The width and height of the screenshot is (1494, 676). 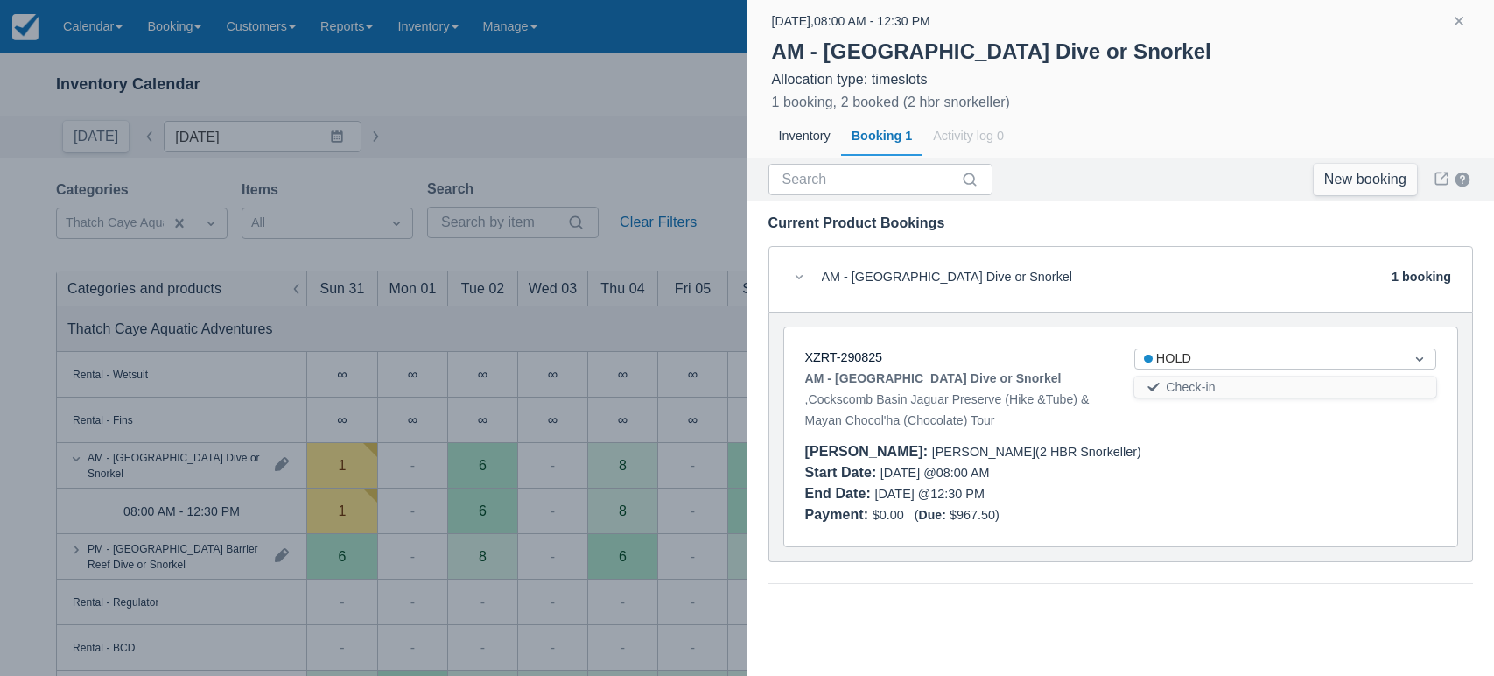 I want to click on button: Check-in, so click(x=1285, y=387).